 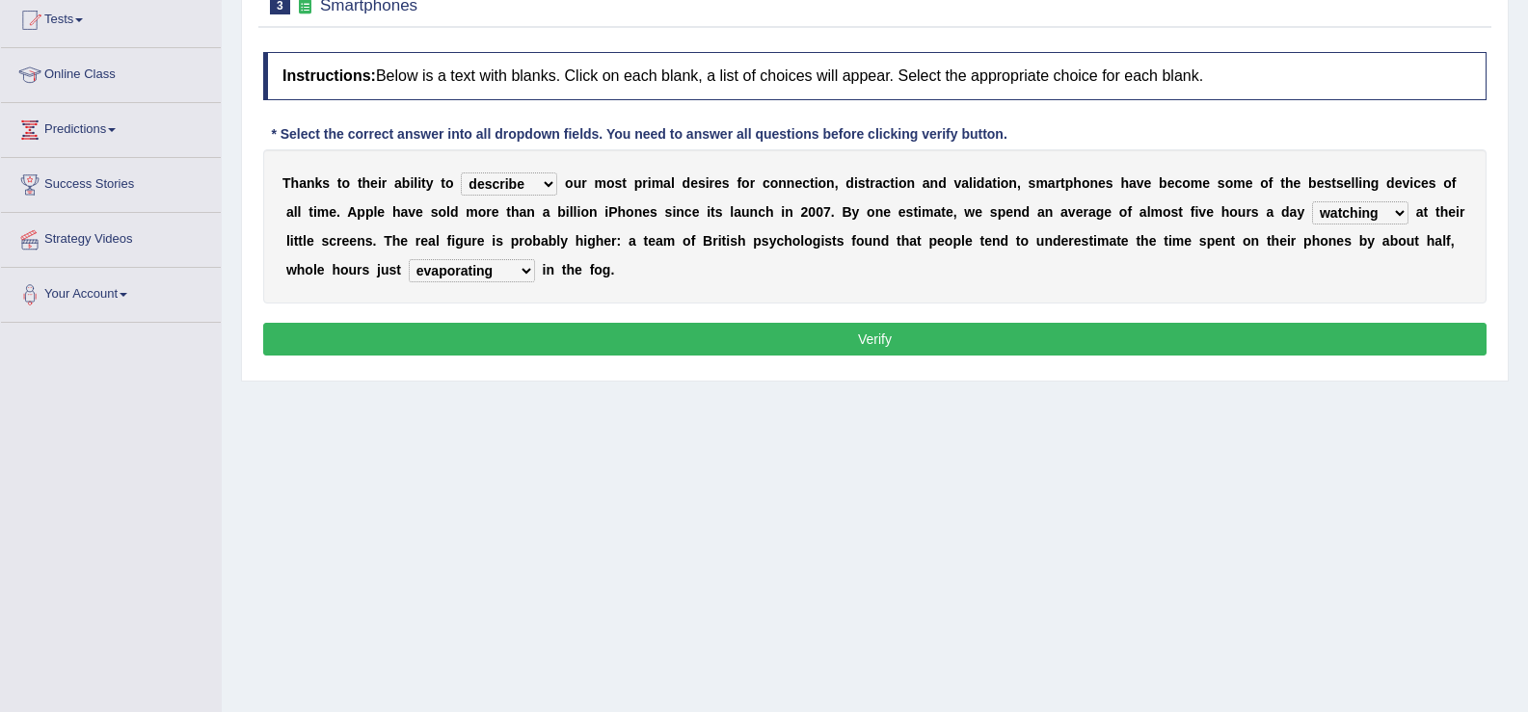 What do you see at coordinates (957, 183) in the screenshot?
I see `b: v` at bounding box center [957, 183].